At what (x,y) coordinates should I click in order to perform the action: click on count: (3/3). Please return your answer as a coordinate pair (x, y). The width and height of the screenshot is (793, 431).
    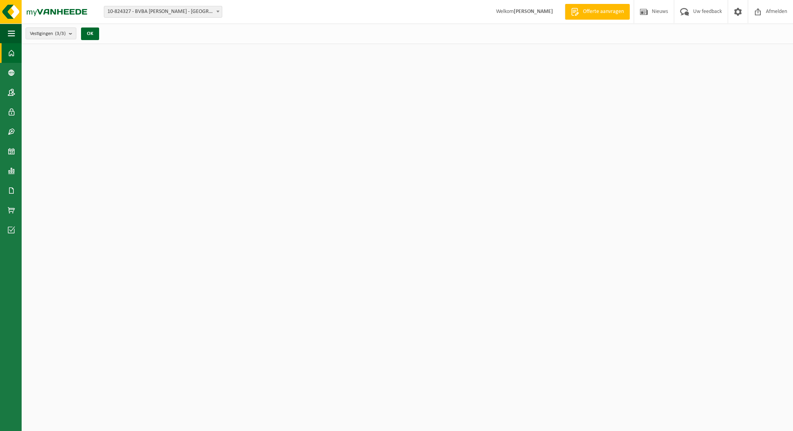
    Looking at the image, I should click on (60, 33).